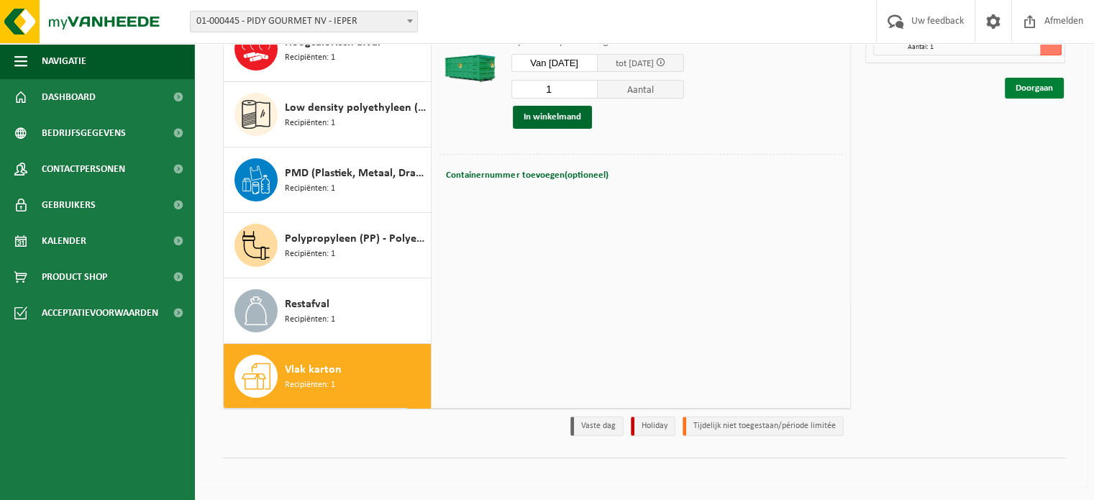 This screenshot has height=500, width=1094. Describe the element at coordinates (356, 108) in the screenshot. I see `span: Low density polyethyleen (LDPE) folie, los, naturel` at that location.